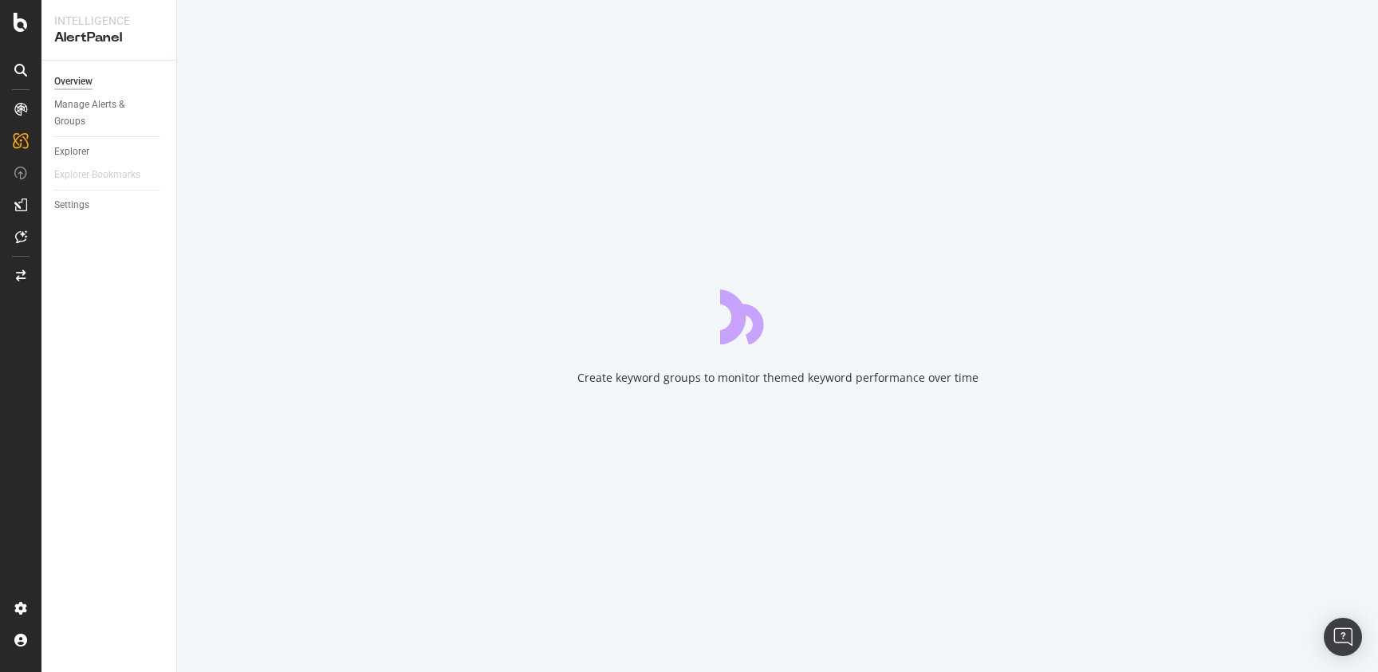 This screenshot has width=1378, height=672. What do you see at coordinates (97, 175) in the screenshot?
I see `div: Explorer Bookmarks` at bounding box center [97, 175].